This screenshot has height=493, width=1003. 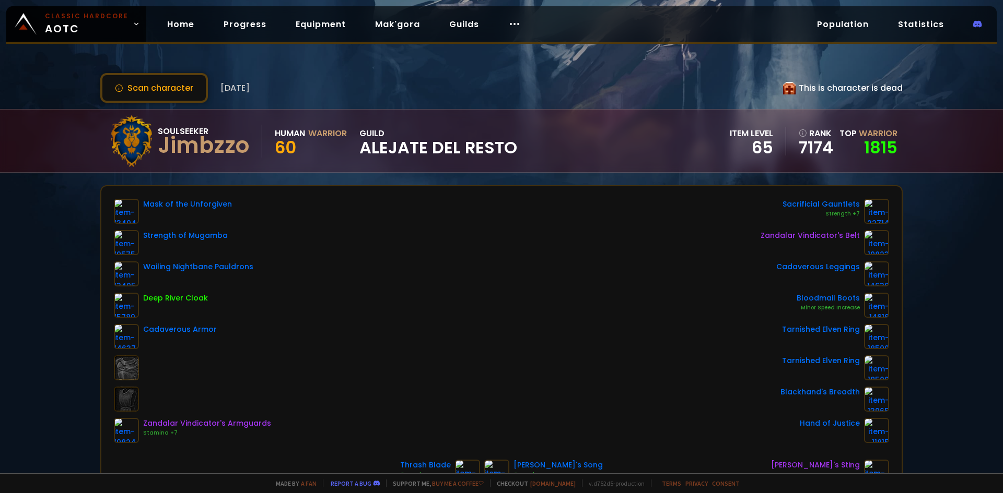 I want to click on a: Consent, so click(x=725, y=484).